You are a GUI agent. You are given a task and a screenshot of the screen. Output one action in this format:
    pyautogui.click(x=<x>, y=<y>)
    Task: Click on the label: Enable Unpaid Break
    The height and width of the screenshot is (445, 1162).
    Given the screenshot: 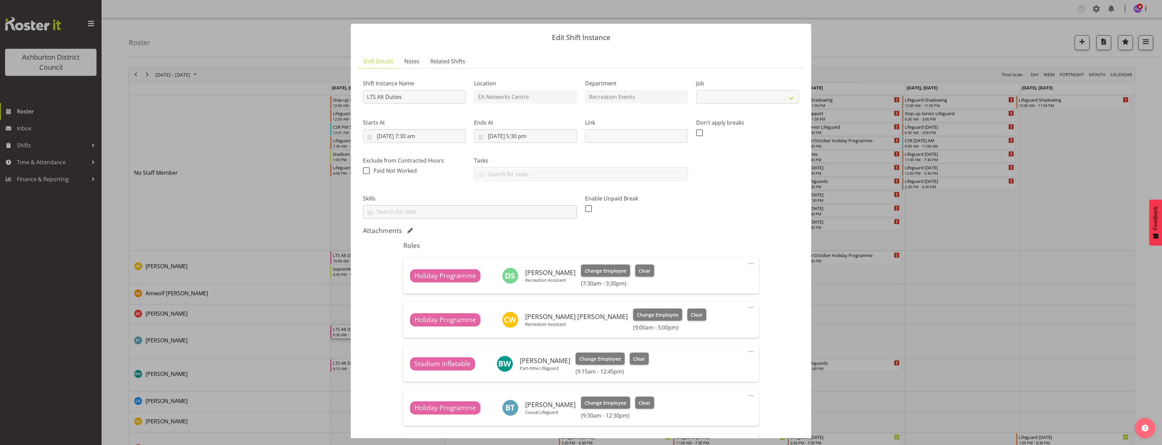 What is the action you would take?
    pyautogui.click(x=636, y=198)
    